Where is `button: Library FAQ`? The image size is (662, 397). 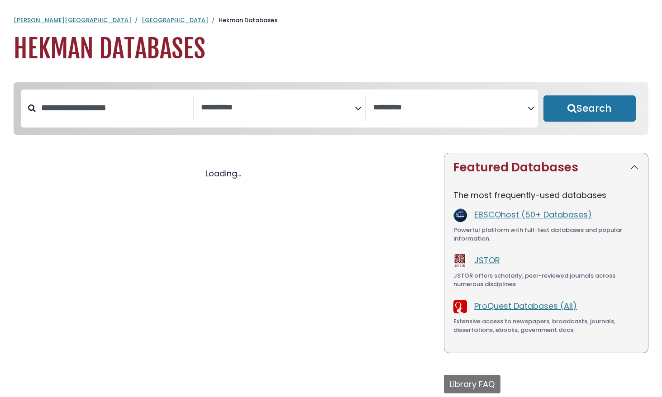
button: Library FAQ is located at coordinates (472, 384).